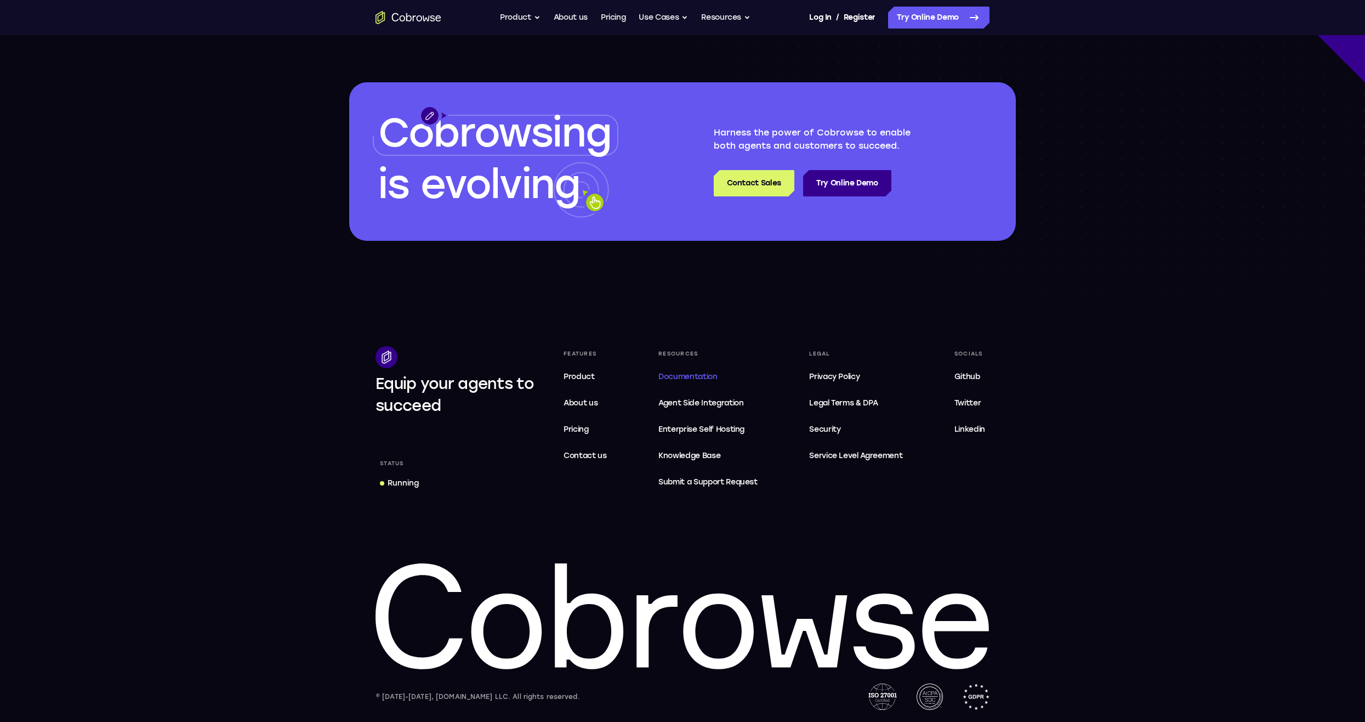  I want to click on span: Security, so click(825, 429).